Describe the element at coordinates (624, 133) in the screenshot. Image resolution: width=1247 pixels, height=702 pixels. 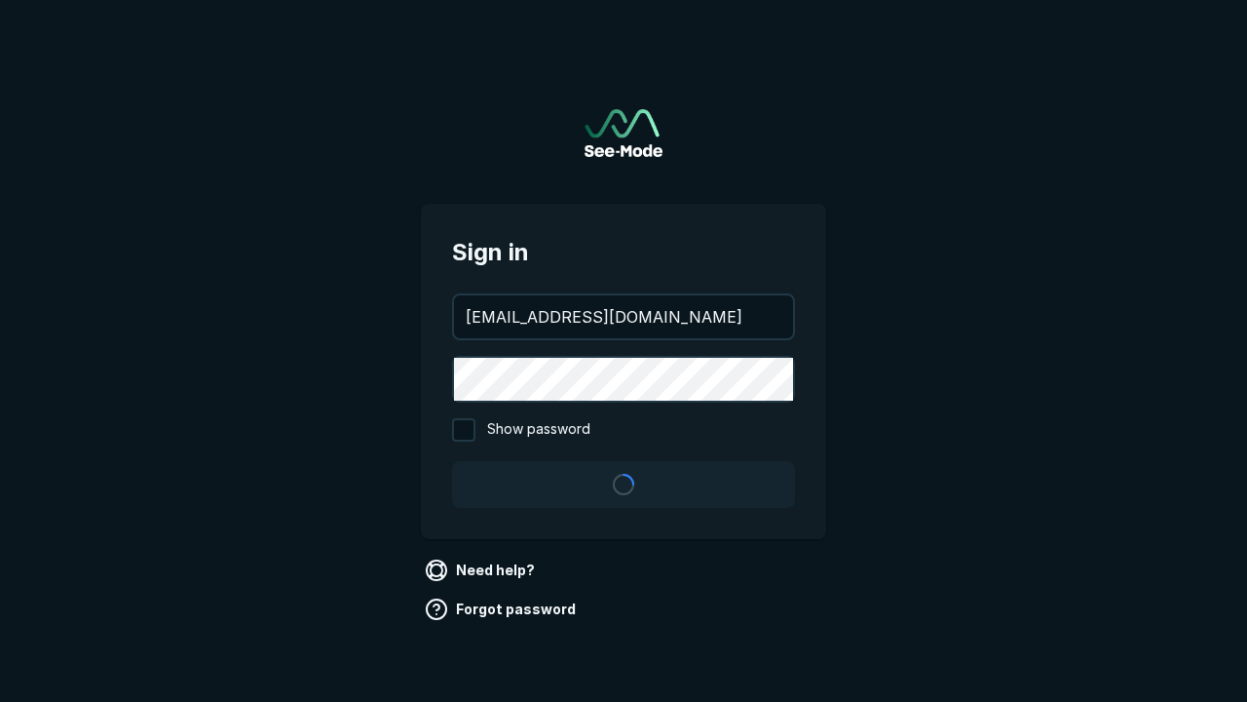
I see `a: Go to sign in` at that location.